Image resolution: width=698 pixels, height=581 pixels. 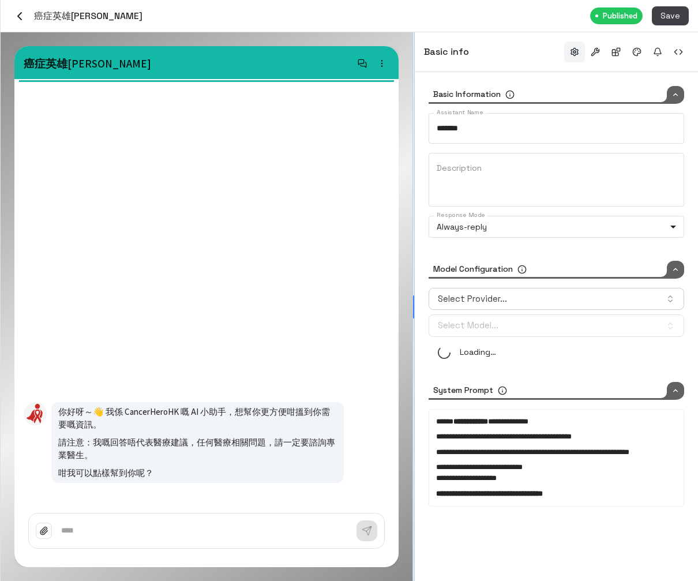 What do you see at coordinates (595, 52) in the screenshot?
I see `button: Tools` at bounding box center [595, 52].